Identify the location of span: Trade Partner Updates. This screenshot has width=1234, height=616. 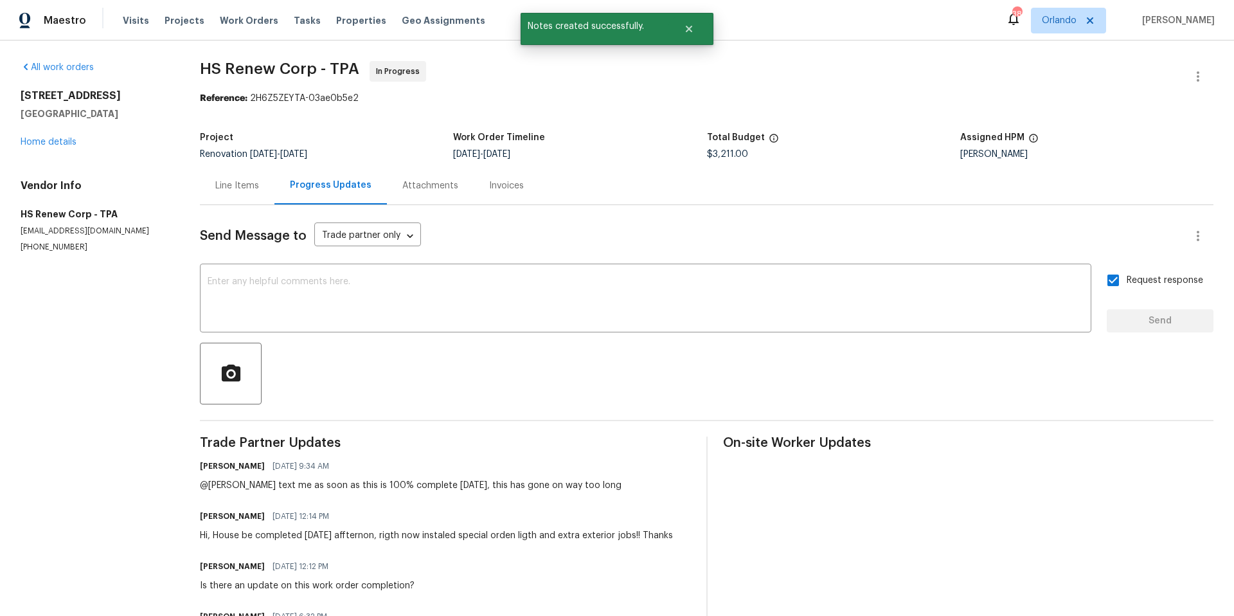
(445, 443).